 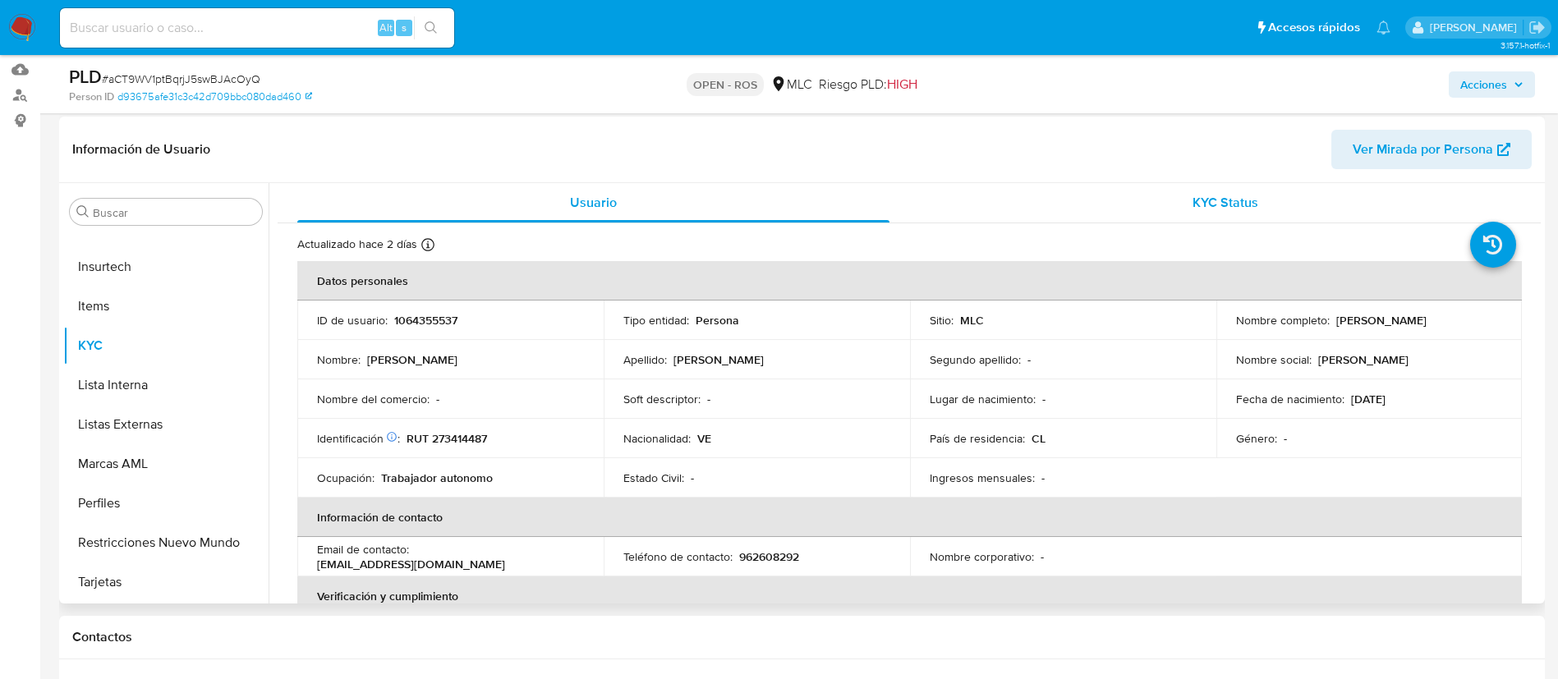 I want to click on span: s, so click(x=404, y=27).